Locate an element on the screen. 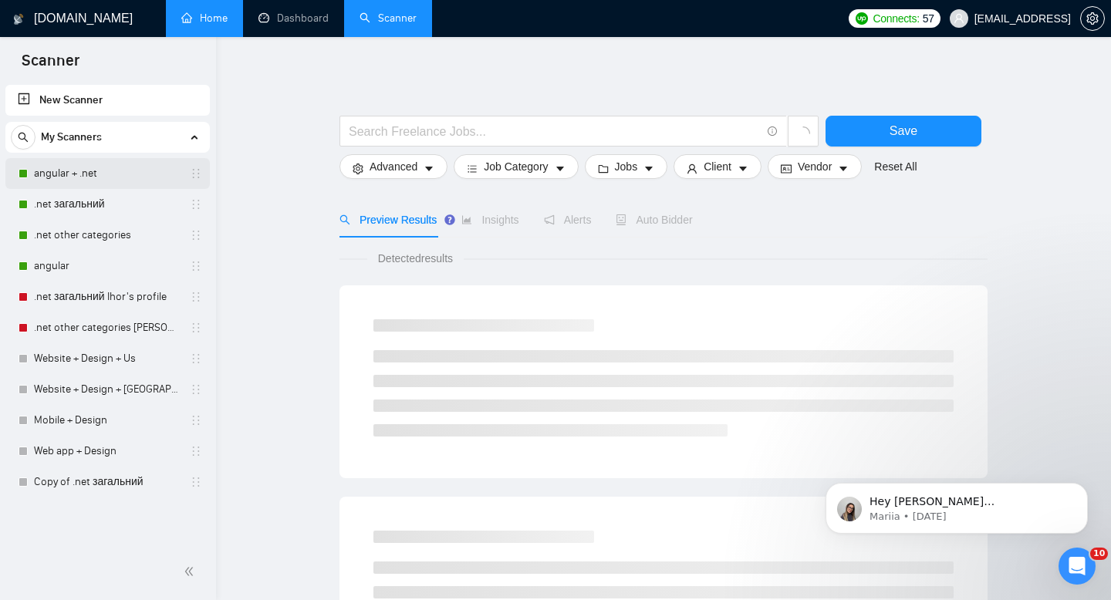 The image size is (1111, 600). a: angular + .net is located at coordinates (107, 174).